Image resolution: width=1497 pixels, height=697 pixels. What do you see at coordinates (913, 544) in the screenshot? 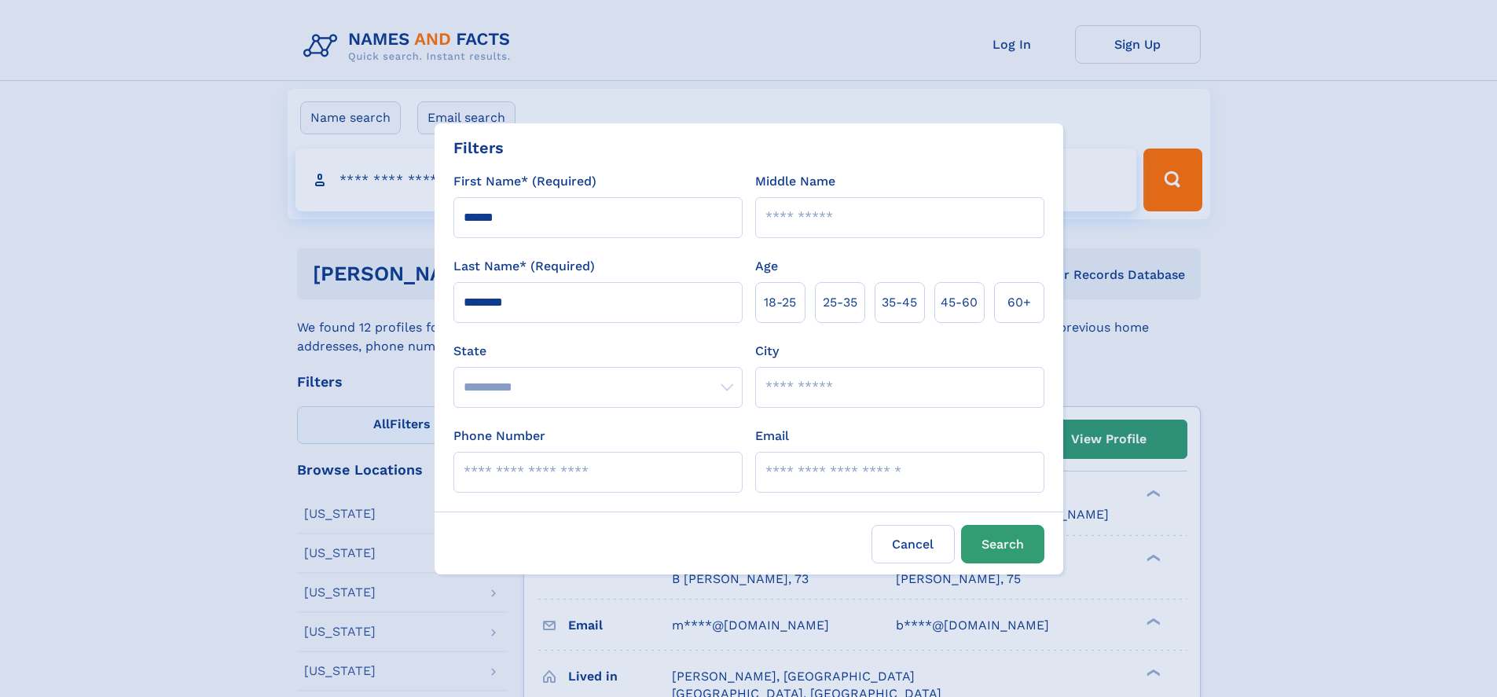
I see `label: Cancel` at bounding box center [913, 544].